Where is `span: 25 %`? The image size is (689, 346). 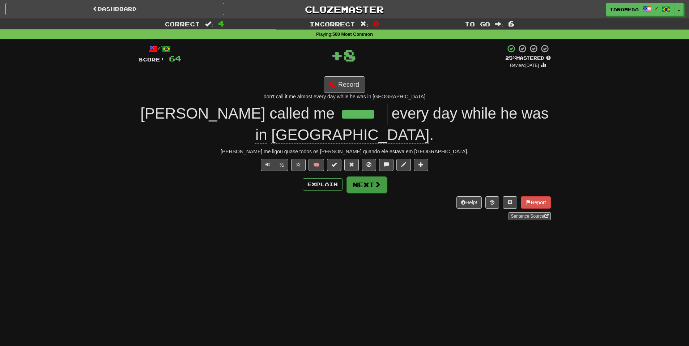 span: 25 % is located at coordinates (511, 58).